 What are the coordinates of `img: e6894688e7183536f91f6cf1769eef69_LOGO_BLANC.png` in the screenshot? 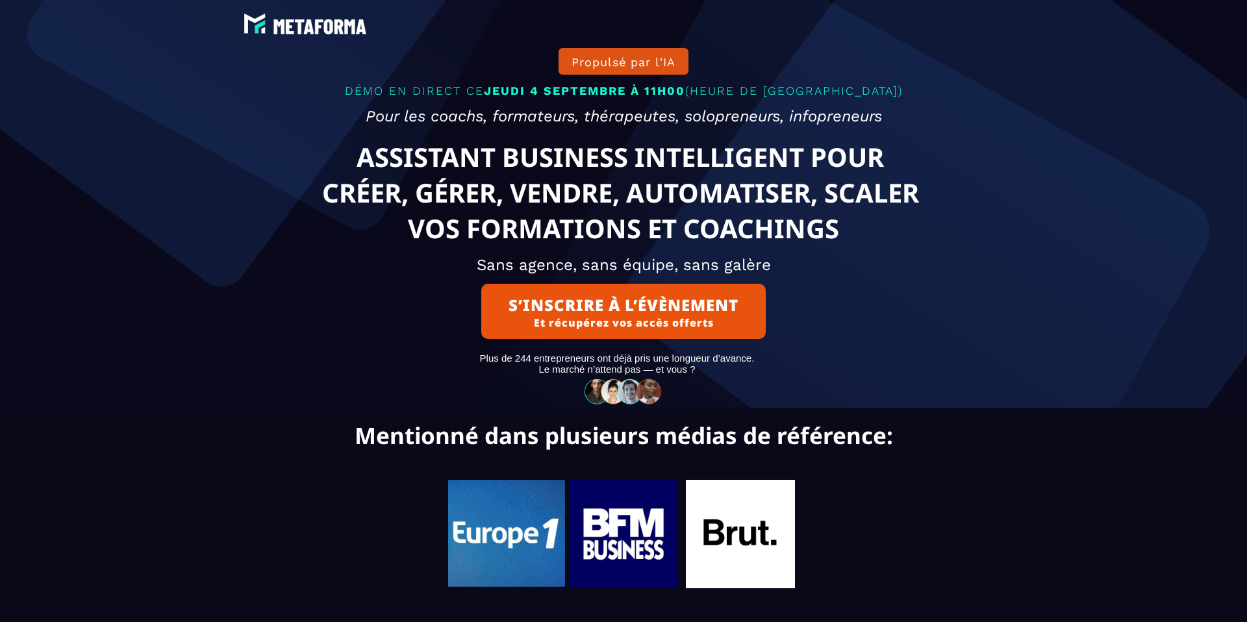 It's located at (305, 24).